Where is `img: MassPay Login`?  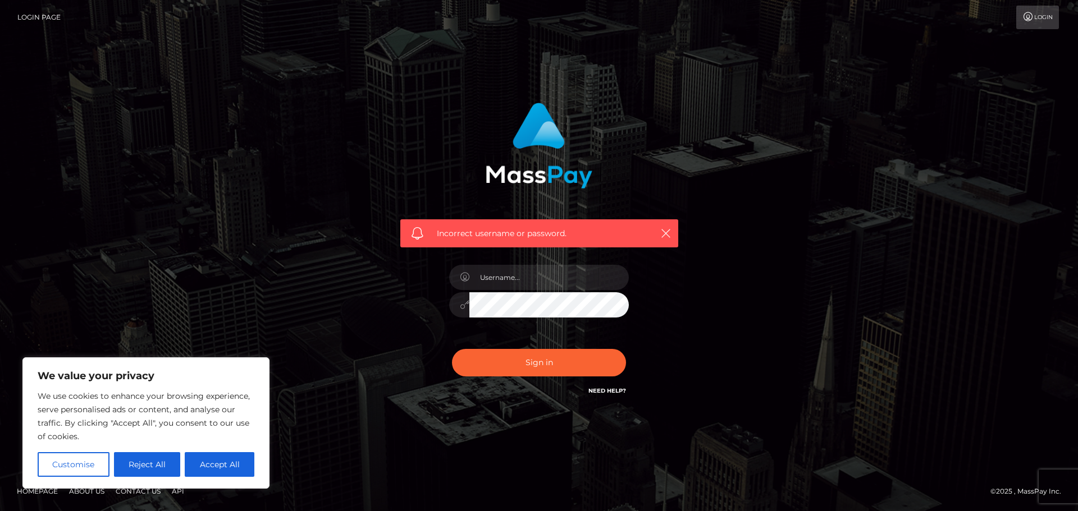
img: MassPay Login is located at coordinates (539, 145).